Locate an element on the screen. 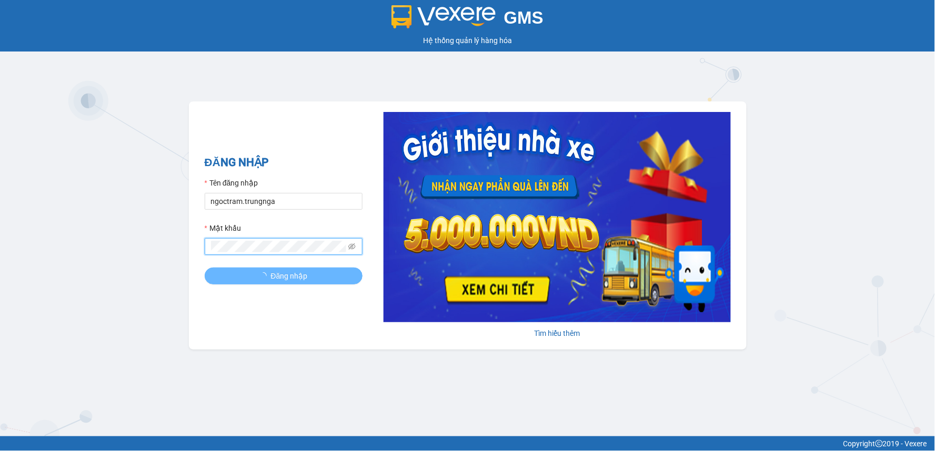 Image resolution: width=935 pixels, height=451 pixels. a: GMS is located at coordinates (467, 20).